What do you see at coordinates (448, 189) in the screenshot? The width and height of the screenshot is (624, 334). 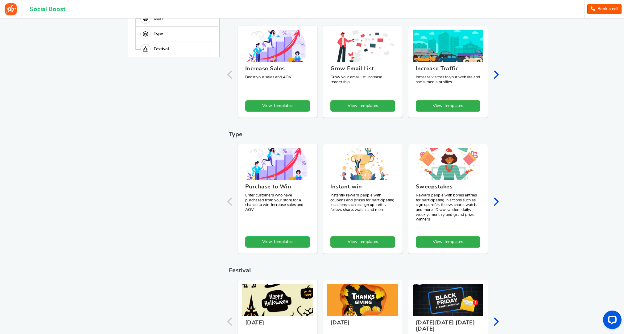 I see `h3: Sweepstakes` at bounding box center [448, 189].